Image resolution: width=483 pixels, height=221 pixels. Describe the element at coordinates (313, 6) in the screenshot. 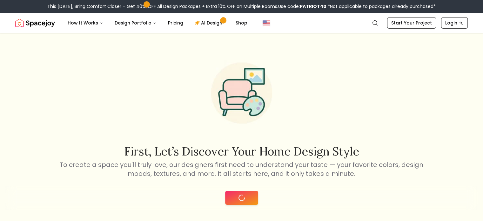

I see `b: PATRIOT40` at that location.